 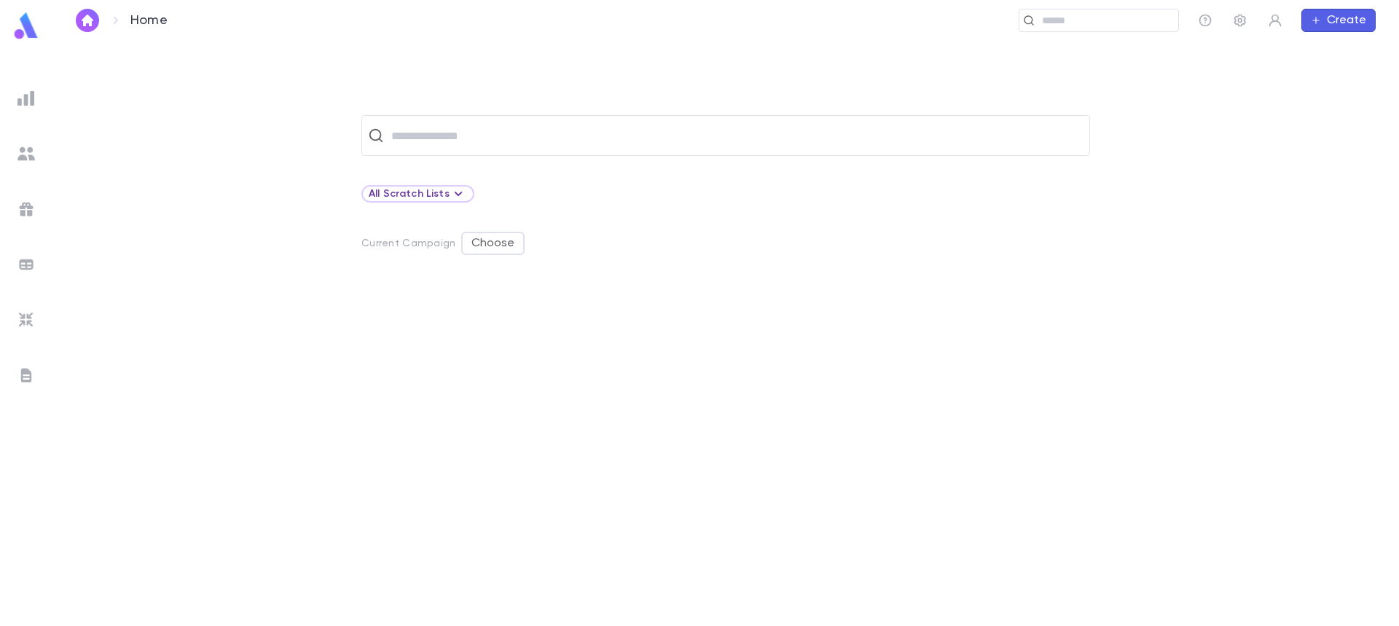 What do you see at coordinates (408, 243) in the screenshot?
I see `p: Current Campaign` at bounding box center [408, 243].